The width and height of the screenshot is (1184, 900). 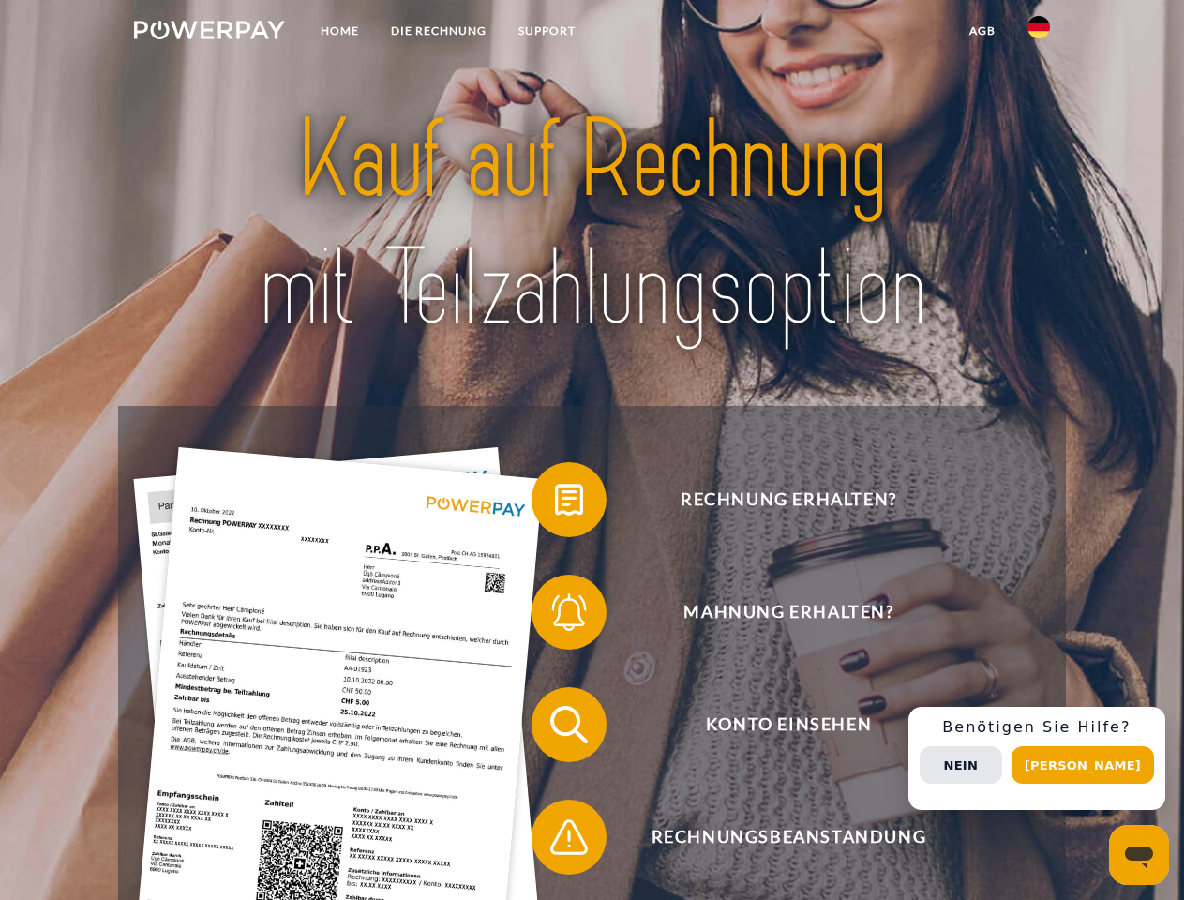 I want to click on img: qb_bill.svg, so click(x=569, y=500).